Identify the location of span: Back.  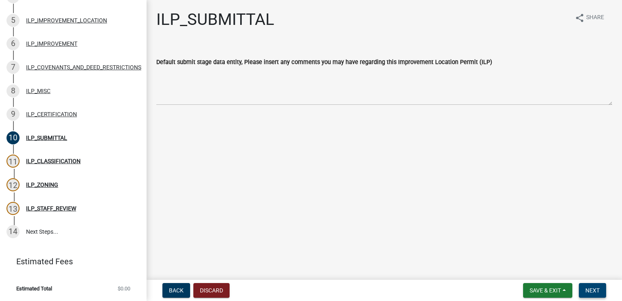
(176, 290).